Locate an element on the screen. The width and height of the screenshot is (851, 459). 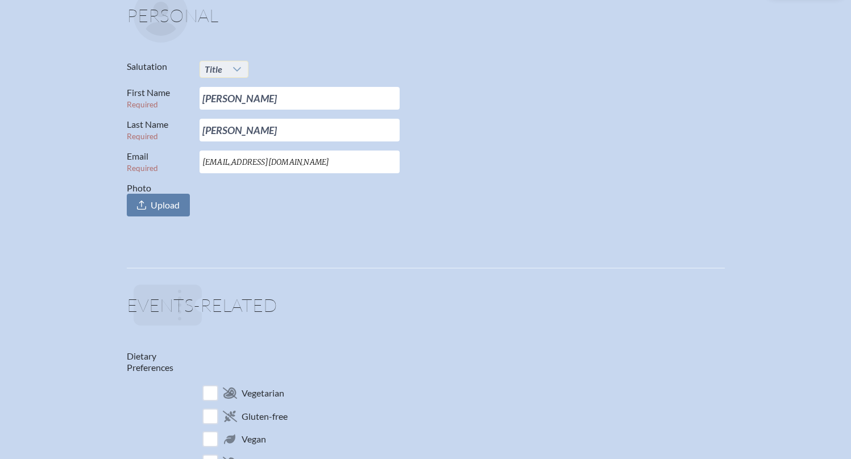
h1: Personal is located at coordinates (426, 20).